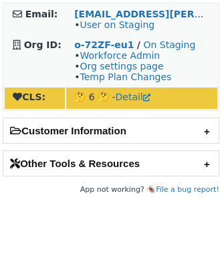  I want to click on a: File a bug report!, so click(187, 189).